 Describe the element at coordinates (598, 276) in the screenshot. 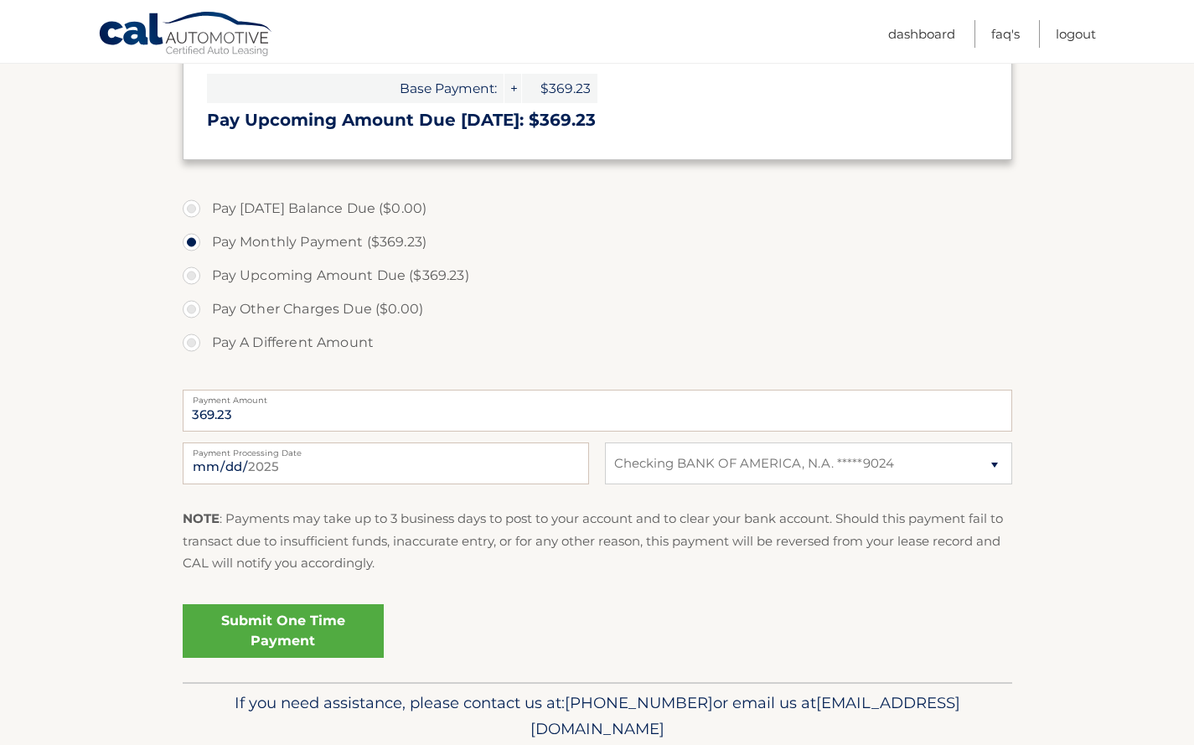

I see `label: Pay Upcoming Amount Due ($369.23)` at that location.